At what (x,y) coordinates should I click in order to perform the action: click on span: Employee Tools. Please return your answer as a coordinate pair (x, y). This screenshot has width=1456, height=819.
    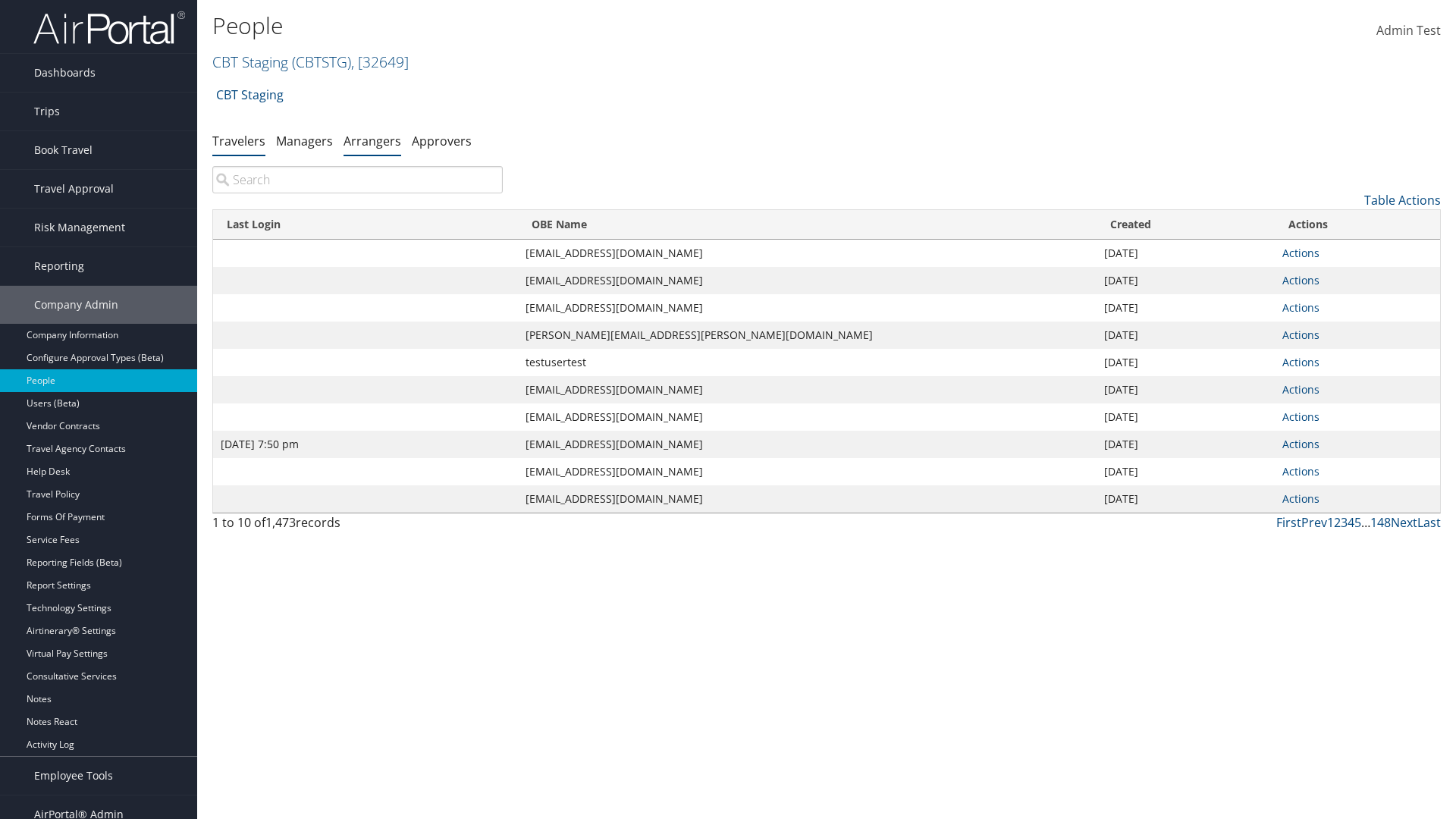
    Looking at the image, I should click on (74, 776).